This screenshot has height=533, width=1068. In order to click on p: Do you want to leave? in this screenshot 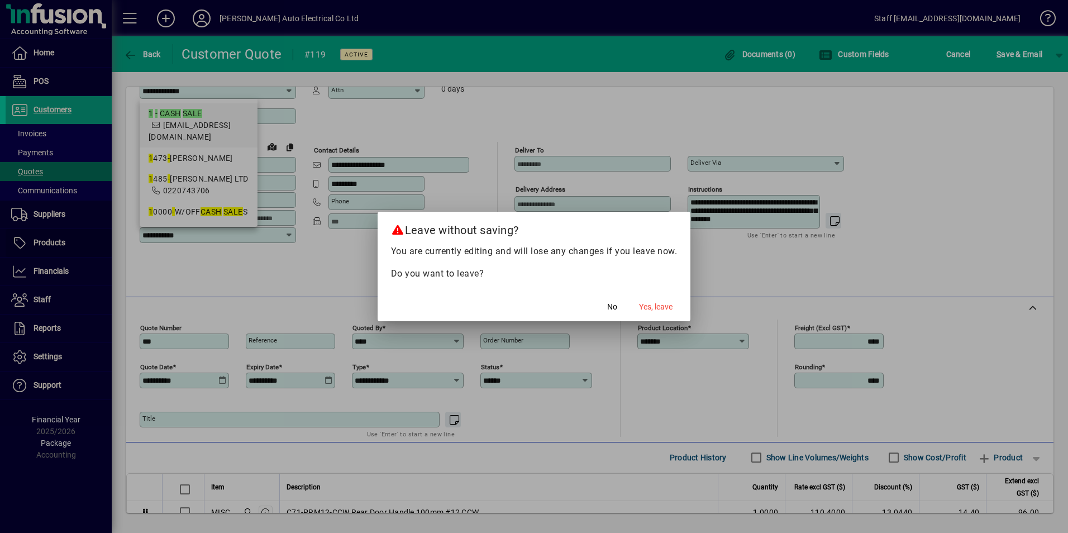, I will do `click(534, 274)`.